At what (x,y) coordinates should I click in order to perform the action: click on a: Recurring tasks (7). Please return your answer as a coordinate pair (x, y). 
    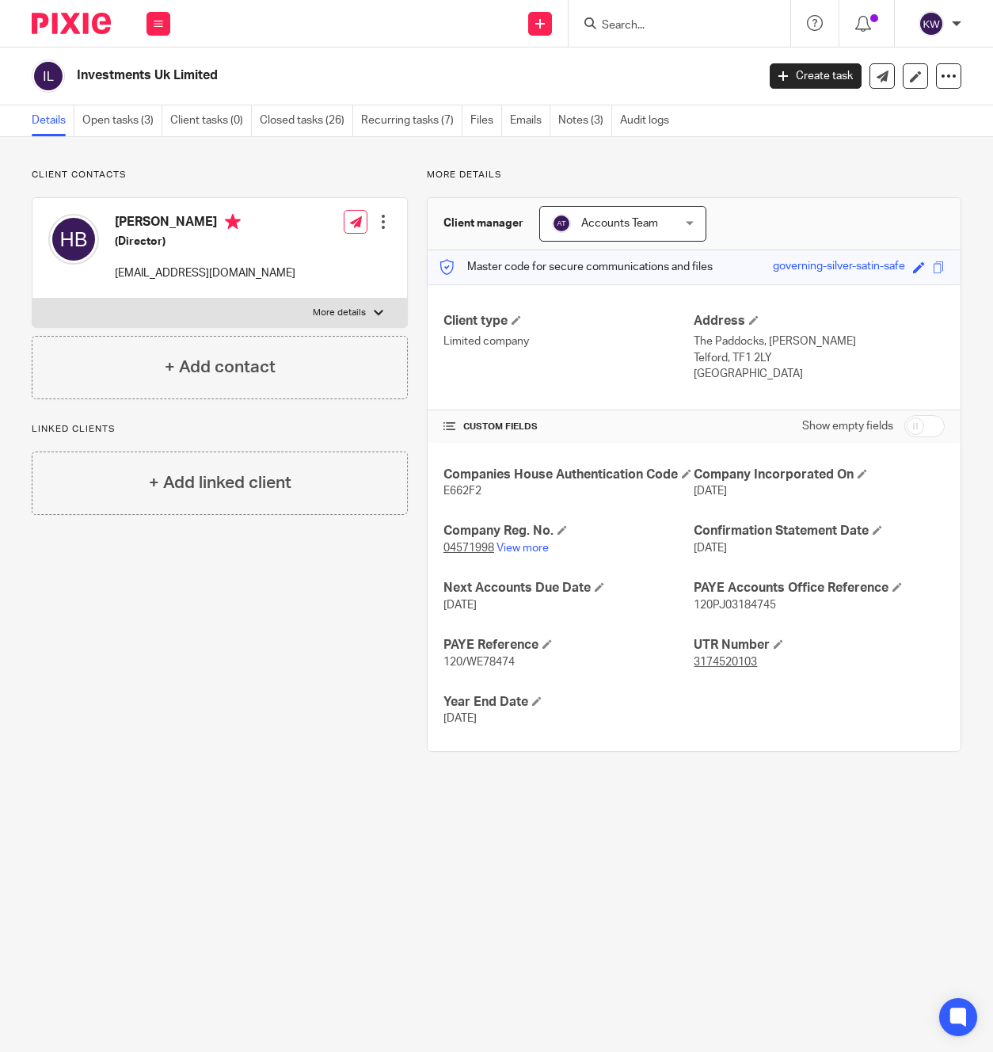
    Looking at the image, I should click on (412, 120).